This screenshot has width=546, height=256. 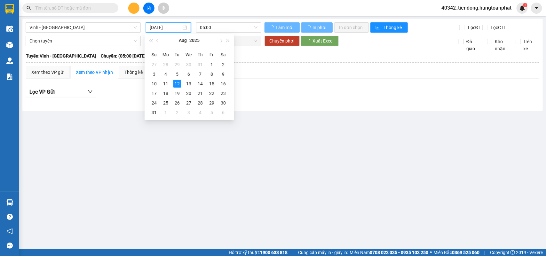 What do you see at coordinates (154, 65) in the screenshot?
I see `td: 2025-07-27` at bounding box center [154, 65].